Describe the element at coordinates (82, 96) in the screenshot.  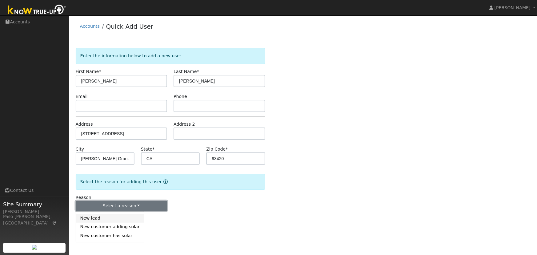
I see `label: Email` at that location.